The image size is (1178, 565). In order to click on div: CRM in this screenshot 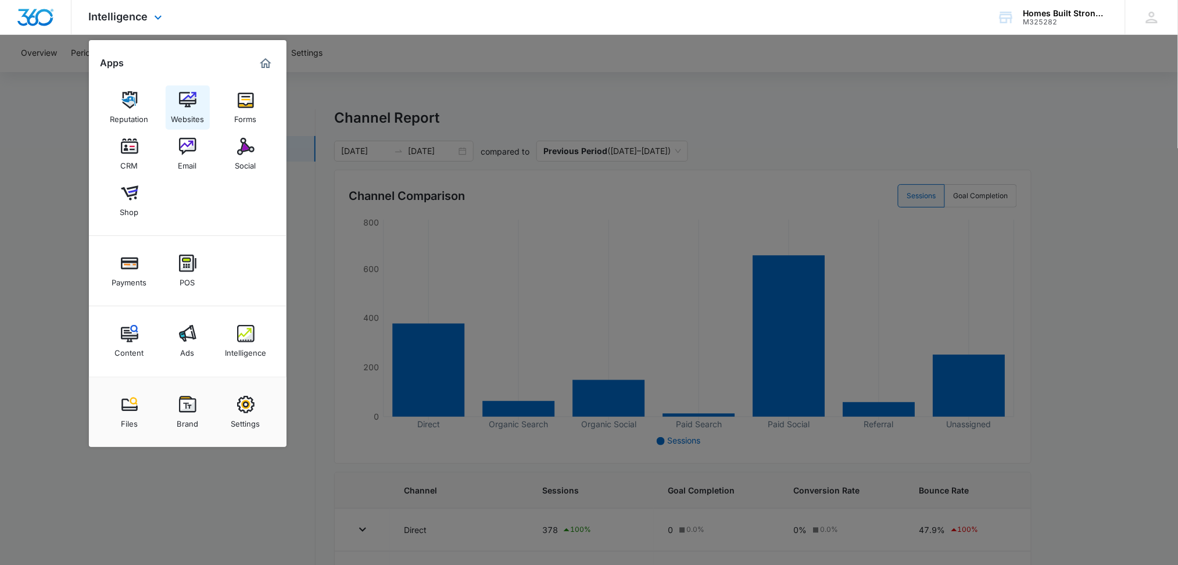, I will do `click(130, 163)`.